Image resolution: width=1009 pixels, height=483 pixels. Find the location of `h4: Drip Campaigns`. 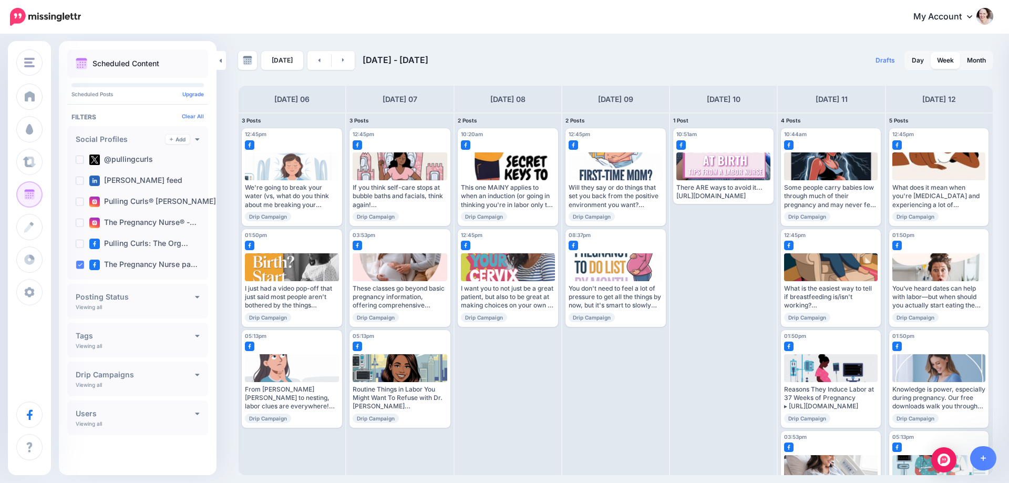

h4: Drip Campaigns is located at coordinates (135, 375).